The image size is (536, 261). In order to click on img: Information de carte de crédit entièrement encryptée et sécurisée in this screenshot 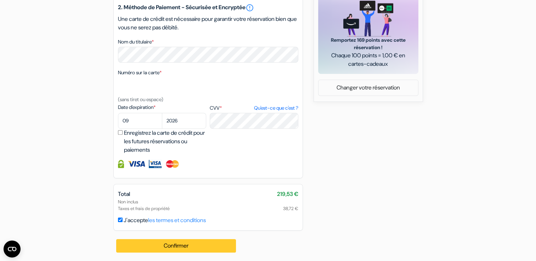, I will do `click(121, 164)`.